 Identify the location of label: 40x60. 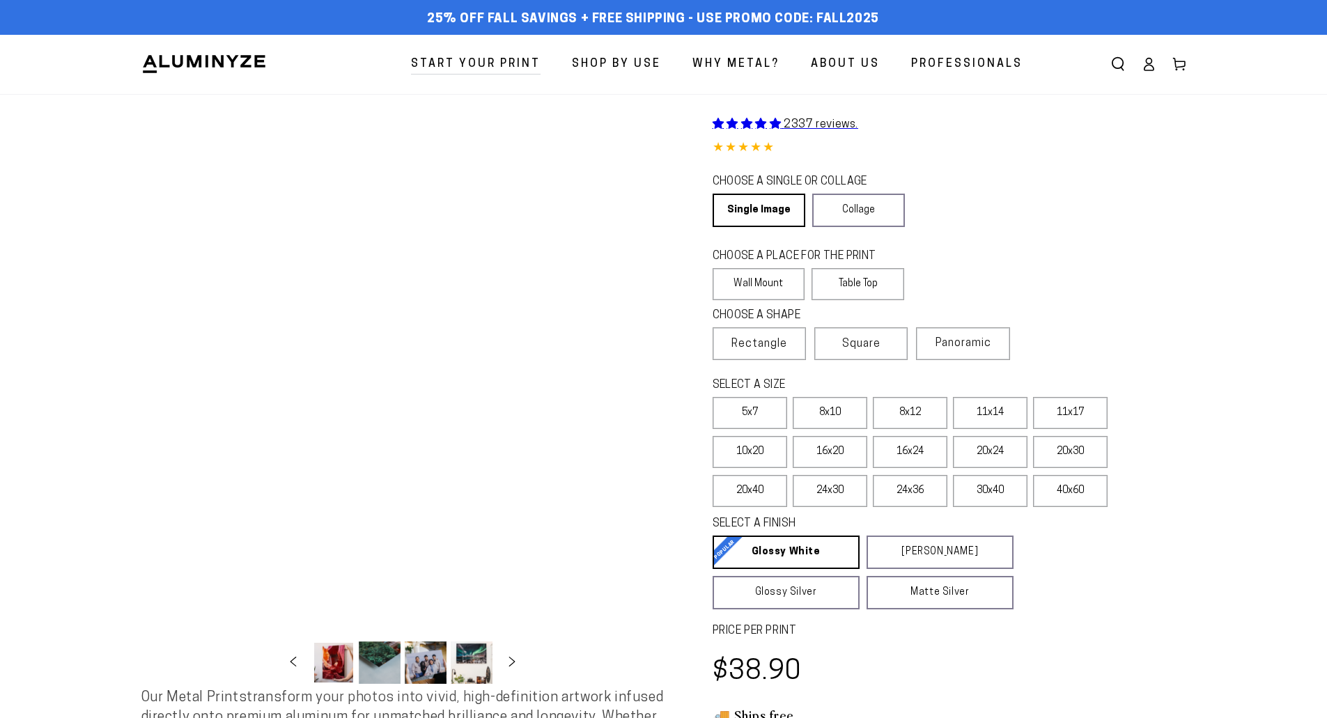
(1070, 491).